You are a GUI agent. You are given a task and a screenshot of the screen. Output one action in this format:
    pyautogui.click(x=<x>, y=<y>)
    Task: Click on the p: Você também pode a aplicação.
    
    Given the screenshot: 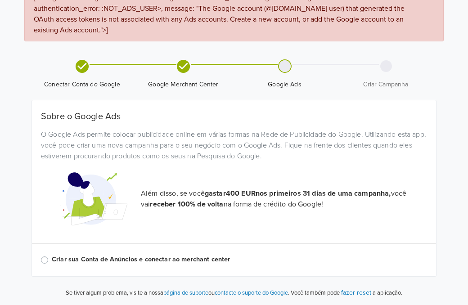 What is the action you would take?
    pyautogui.click(x=345, y=292)
    